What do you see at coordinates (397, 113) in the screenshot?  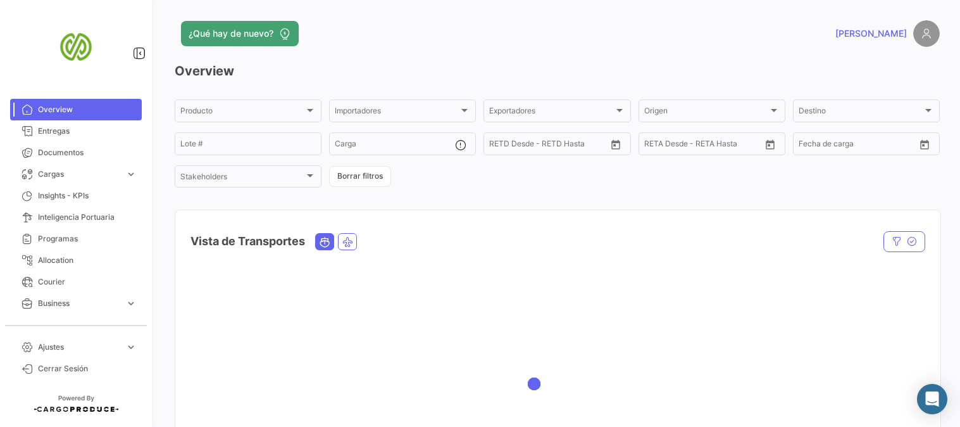 I see `span: Importadores` at bounding box center [397, 113].